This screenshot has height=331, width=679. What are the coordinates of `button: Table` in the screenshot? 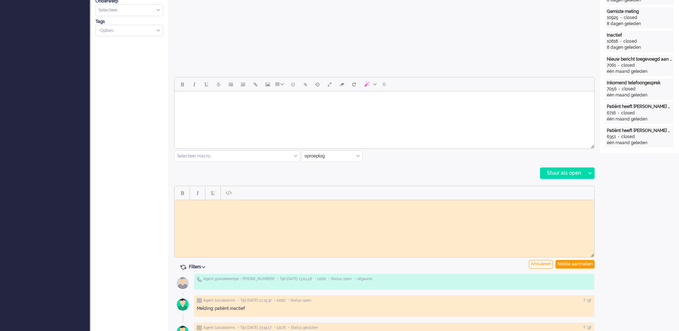 It's located at (280, 84).